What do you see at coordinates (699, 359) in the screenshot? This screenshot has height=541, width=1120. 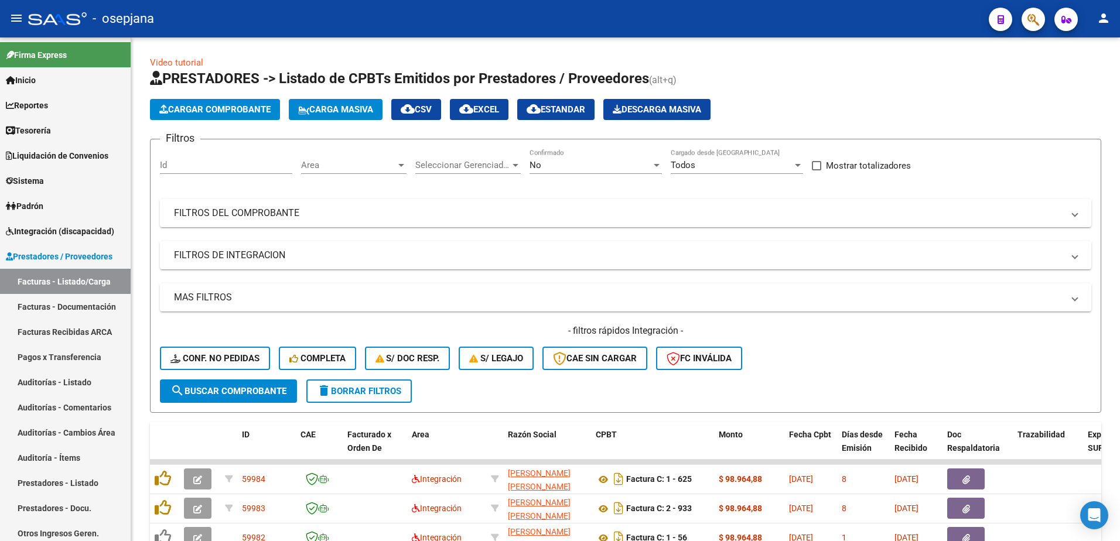 I see `span: FC Inválida` at bounding box center [699, 359].